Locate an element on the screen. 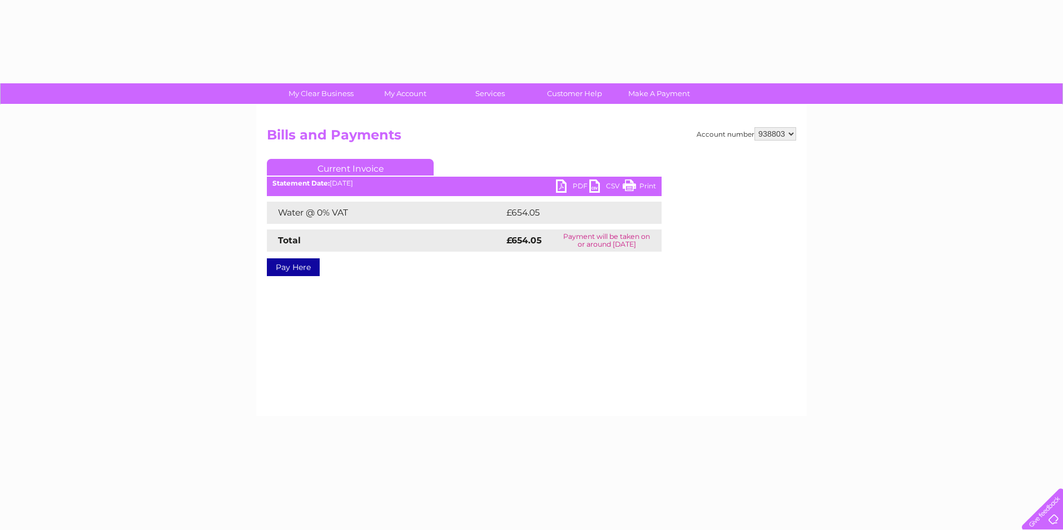  a: My Clear Business is located at coordinates (321, 93).